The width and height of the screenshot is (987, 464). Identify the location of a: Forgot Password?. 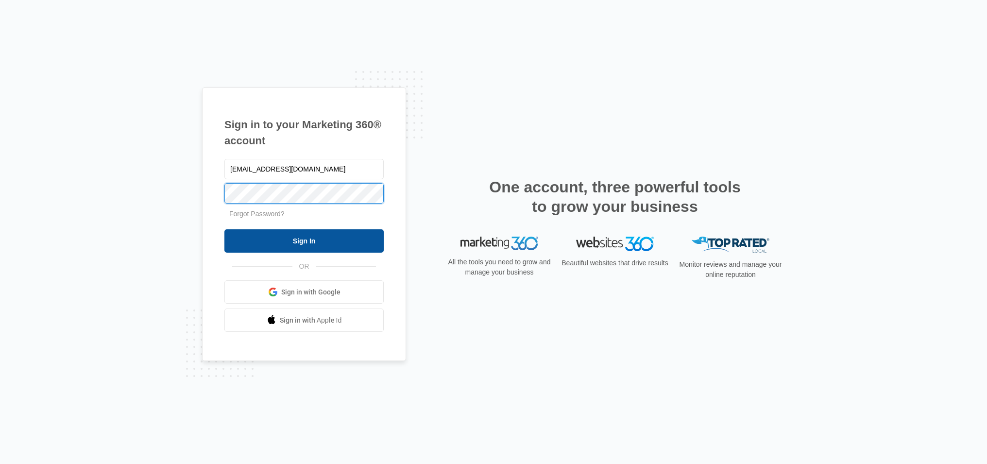
(257, 214).